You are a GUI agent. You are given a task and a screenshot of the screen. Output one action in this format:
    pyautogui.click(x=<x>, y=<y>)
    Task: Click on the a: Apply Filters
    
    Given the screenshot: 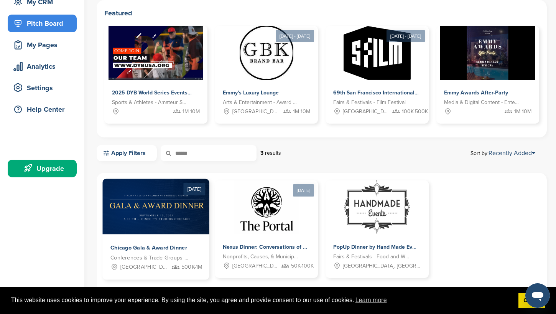 What is the action you would take?
    pyautogui.click(x=127, y=153)
    